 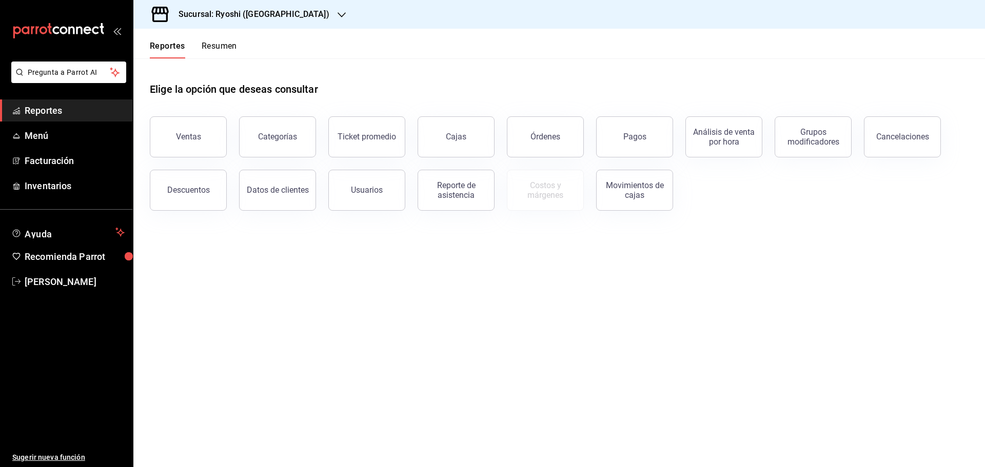 I want to click on div: Costos y márgenes, so click(x=545, y=190).